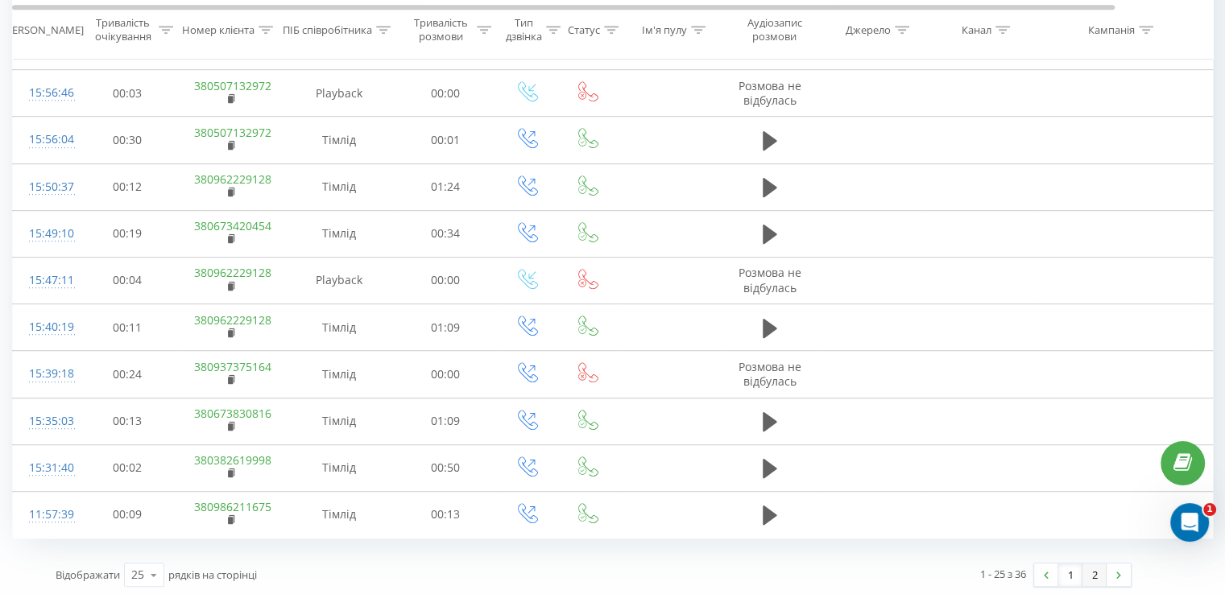 This screenshot has height=594, width=1225. I want to click on div: Статус, so click(584, 30).